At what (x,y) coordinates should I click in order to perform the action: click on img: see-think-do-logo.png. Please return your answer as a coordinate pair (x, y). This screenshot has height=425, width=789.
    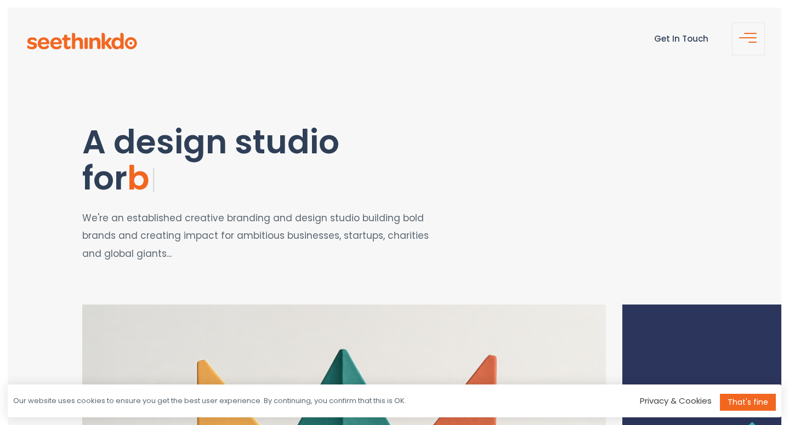
    Looking at the image, I should click on (82, 41).